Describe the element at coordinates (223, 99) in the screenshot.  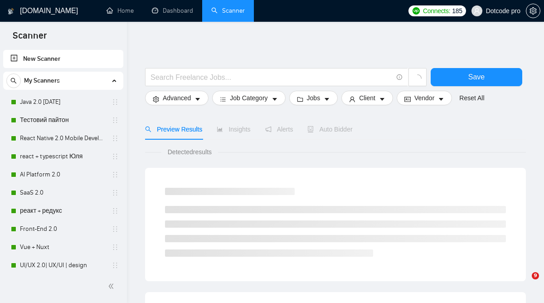
I see `span: bars` at that location.